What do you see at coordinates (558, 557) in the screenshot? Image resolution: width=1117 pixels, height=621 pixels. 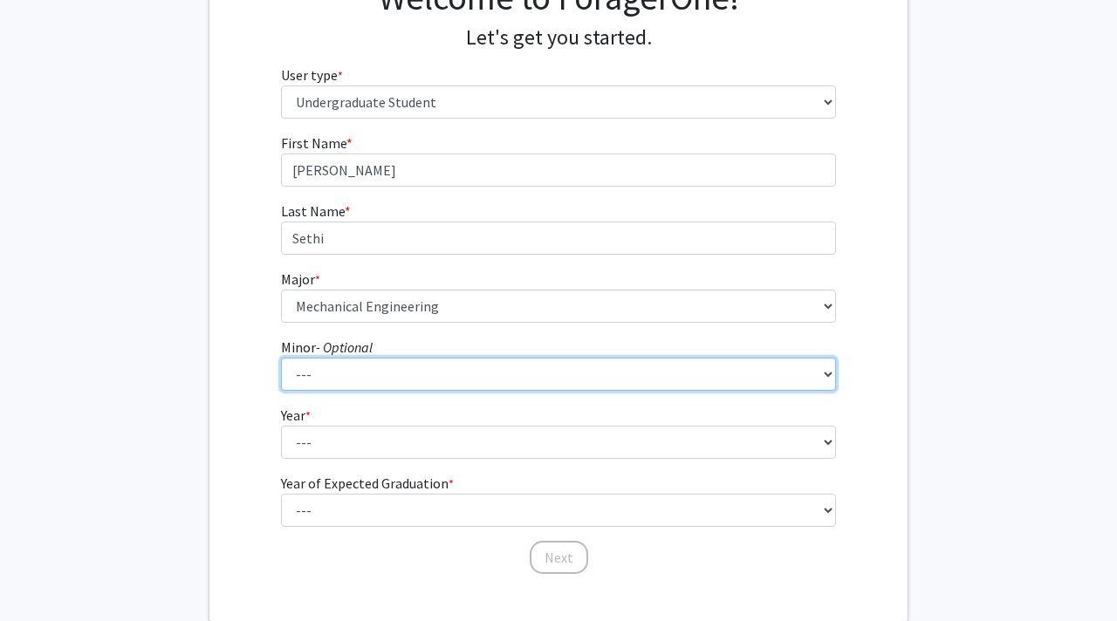 I see `button: Next` at bounding box center [558, 557].